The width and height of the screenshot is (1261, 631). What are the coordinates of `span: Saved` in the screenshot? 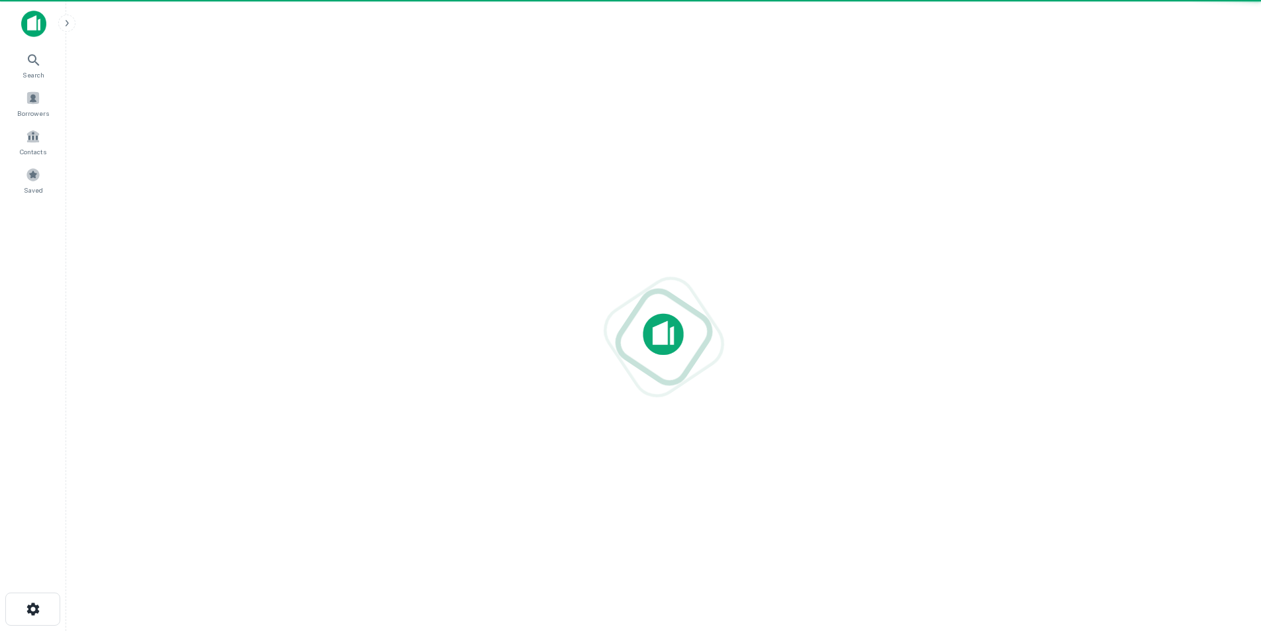 It's located at (33, 190).